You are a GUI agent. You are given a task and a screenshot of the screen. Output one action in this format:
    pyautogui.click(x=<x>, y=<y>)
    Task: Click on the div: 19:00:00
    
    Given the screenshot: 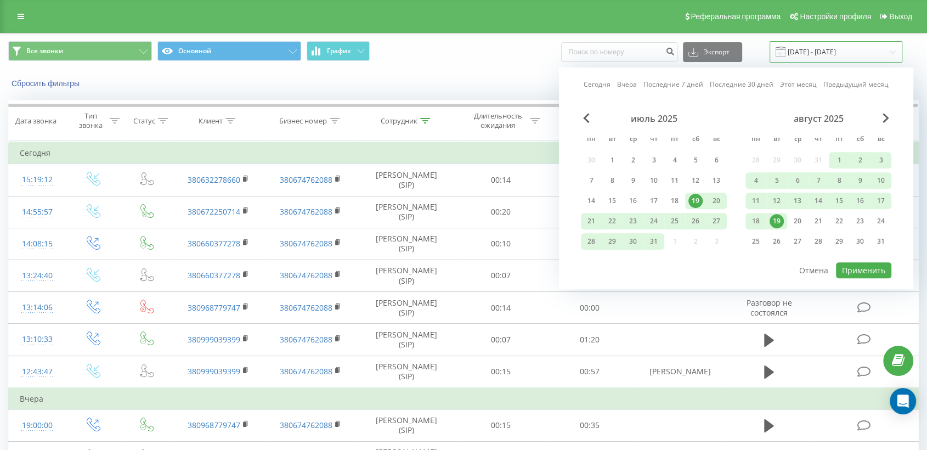 What is the action you would take?
    pyautogui.click(x=37, y=425)
    